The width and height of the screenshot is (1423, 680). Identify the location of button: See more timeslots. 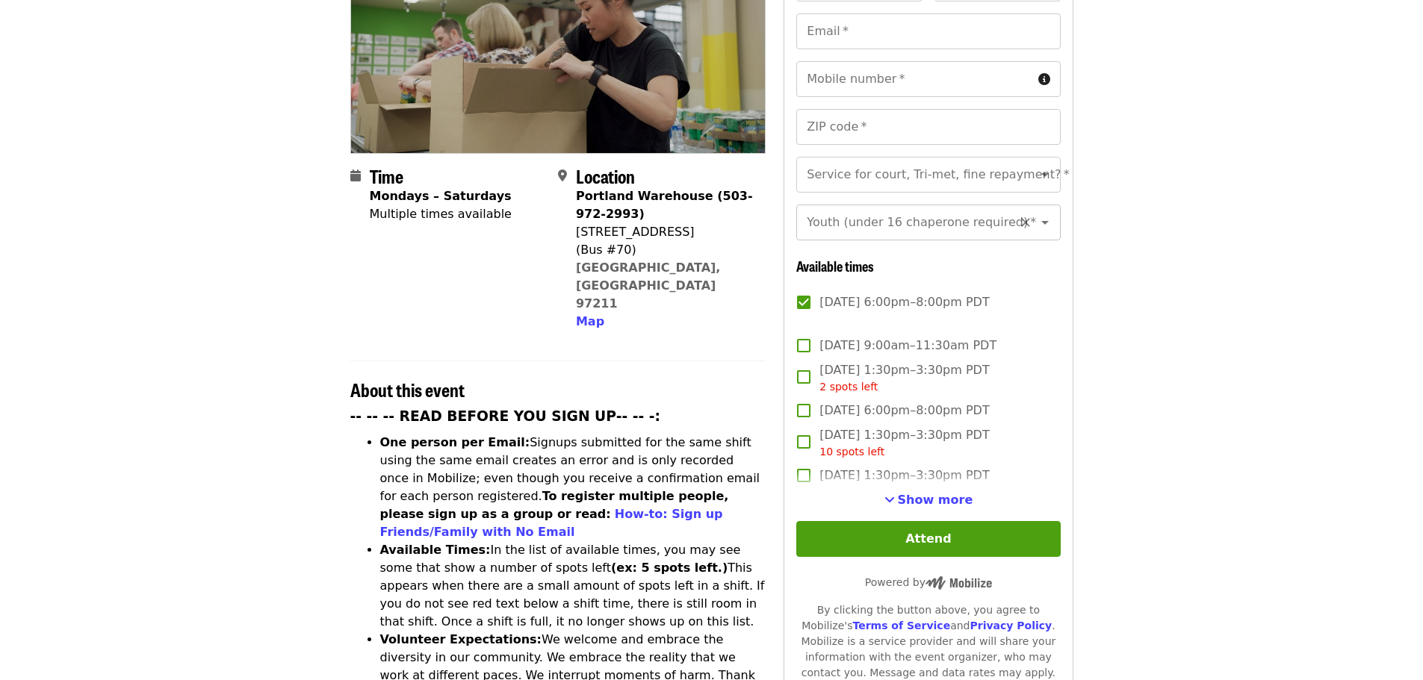
(928, 500).